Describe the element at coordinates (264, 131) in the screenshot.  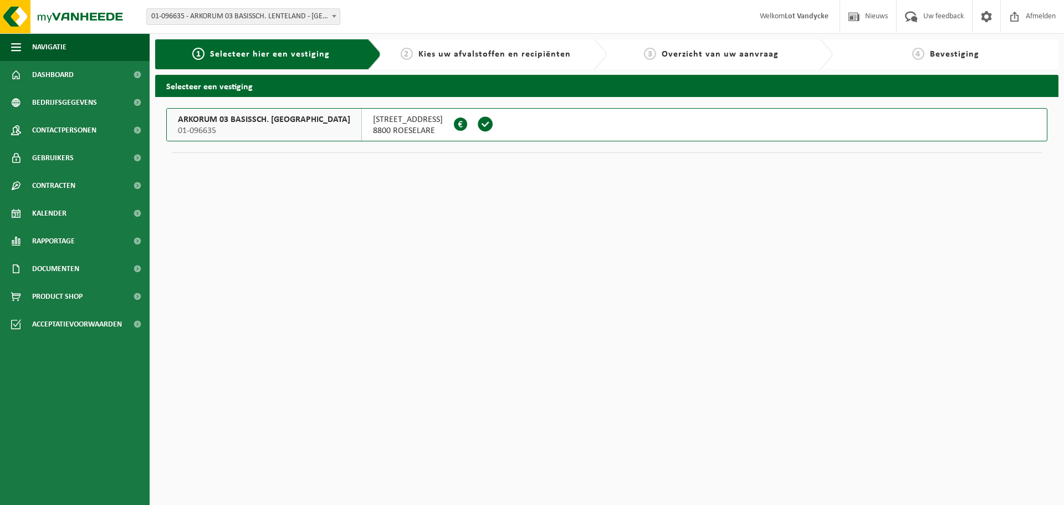
I see `span: 01-096635` at that location.